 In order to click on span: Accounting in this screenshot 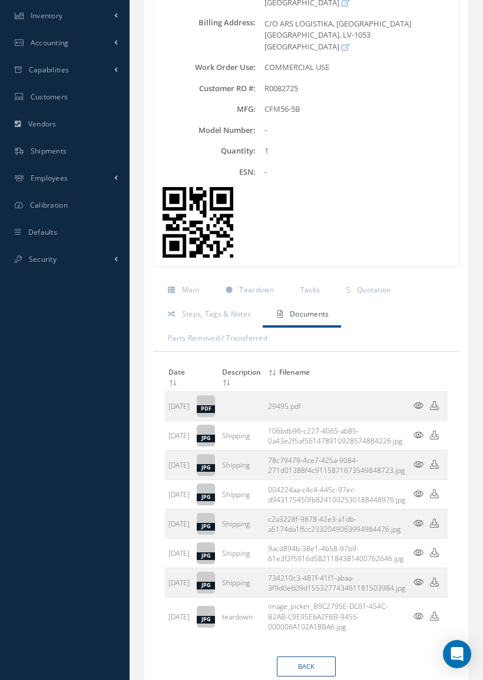, I will do `click(49, 42)`.